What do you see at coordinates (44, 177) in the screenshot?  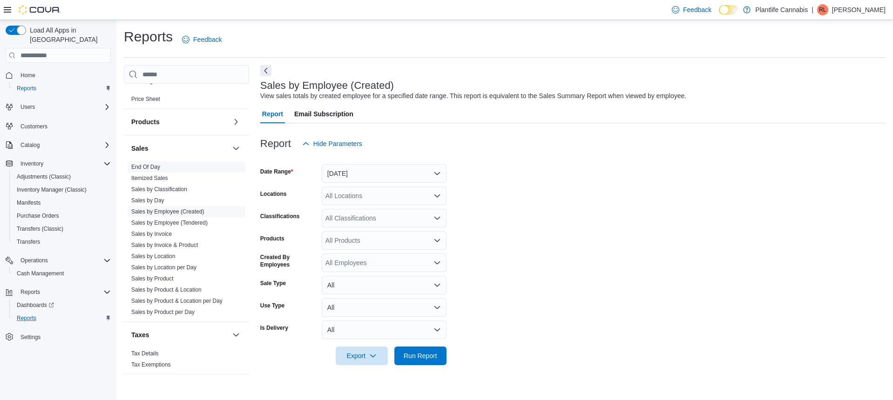 I see `a: Adjustments (Classic)` at bounding box center [44, 177].